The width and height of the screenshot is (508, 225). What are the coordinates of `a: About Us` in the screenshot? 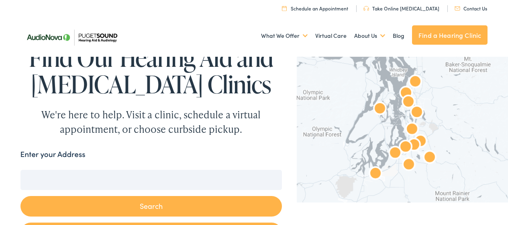 It's located at (370, 36).